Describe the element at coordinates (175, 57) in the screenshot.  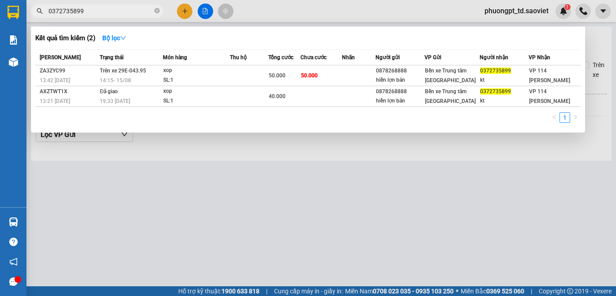
I see `span: Món hàng` at that location.